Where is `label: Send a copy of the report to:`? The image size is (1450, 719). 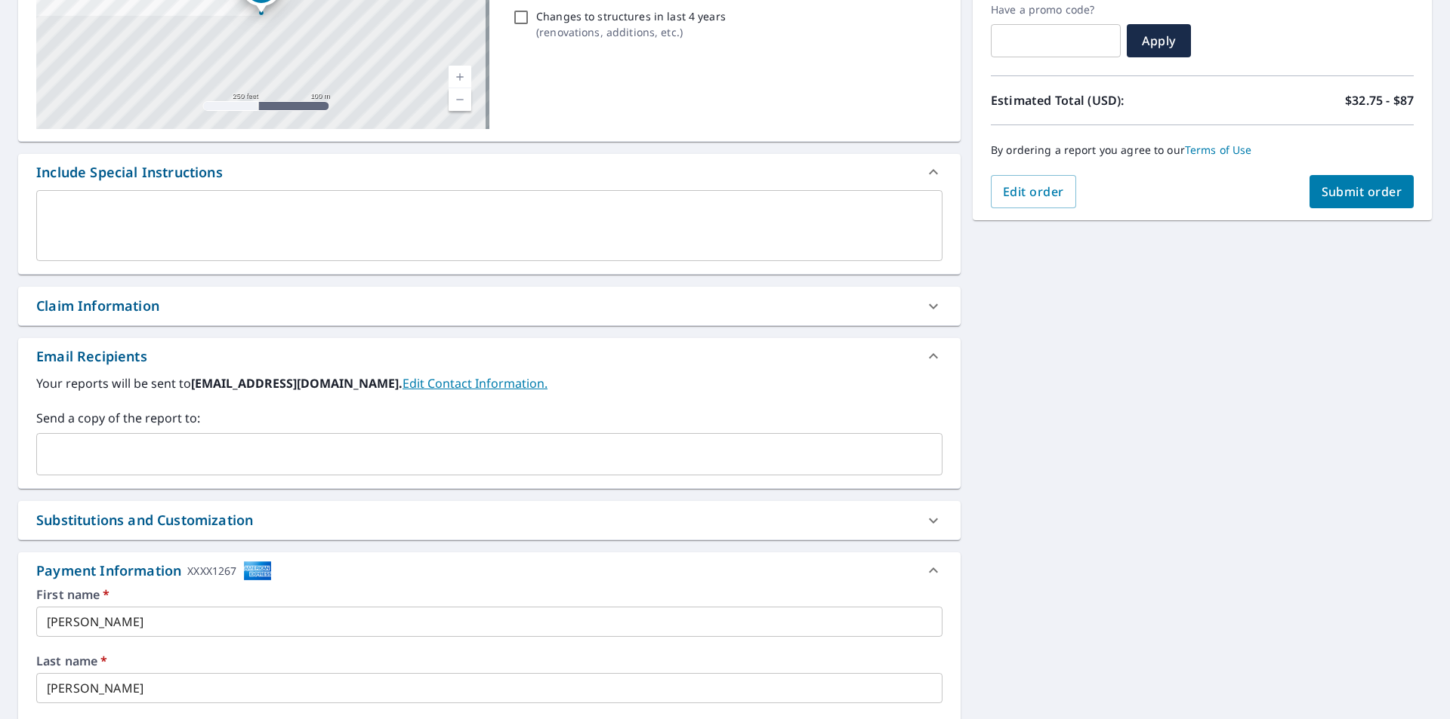 label: Send a copy of the report to: is located at coordinates (489, 418).